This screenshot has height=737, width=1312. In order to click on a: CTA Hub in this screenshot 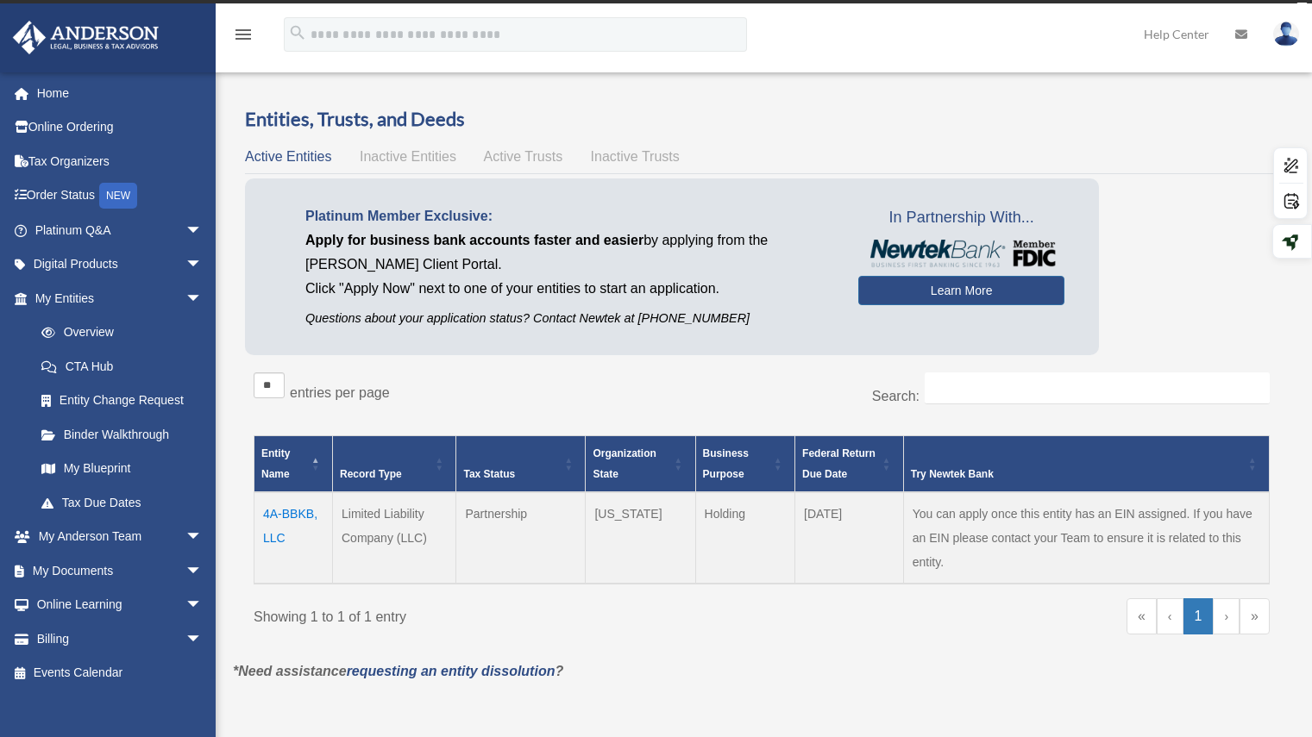, I will do `click(122, 367)`.